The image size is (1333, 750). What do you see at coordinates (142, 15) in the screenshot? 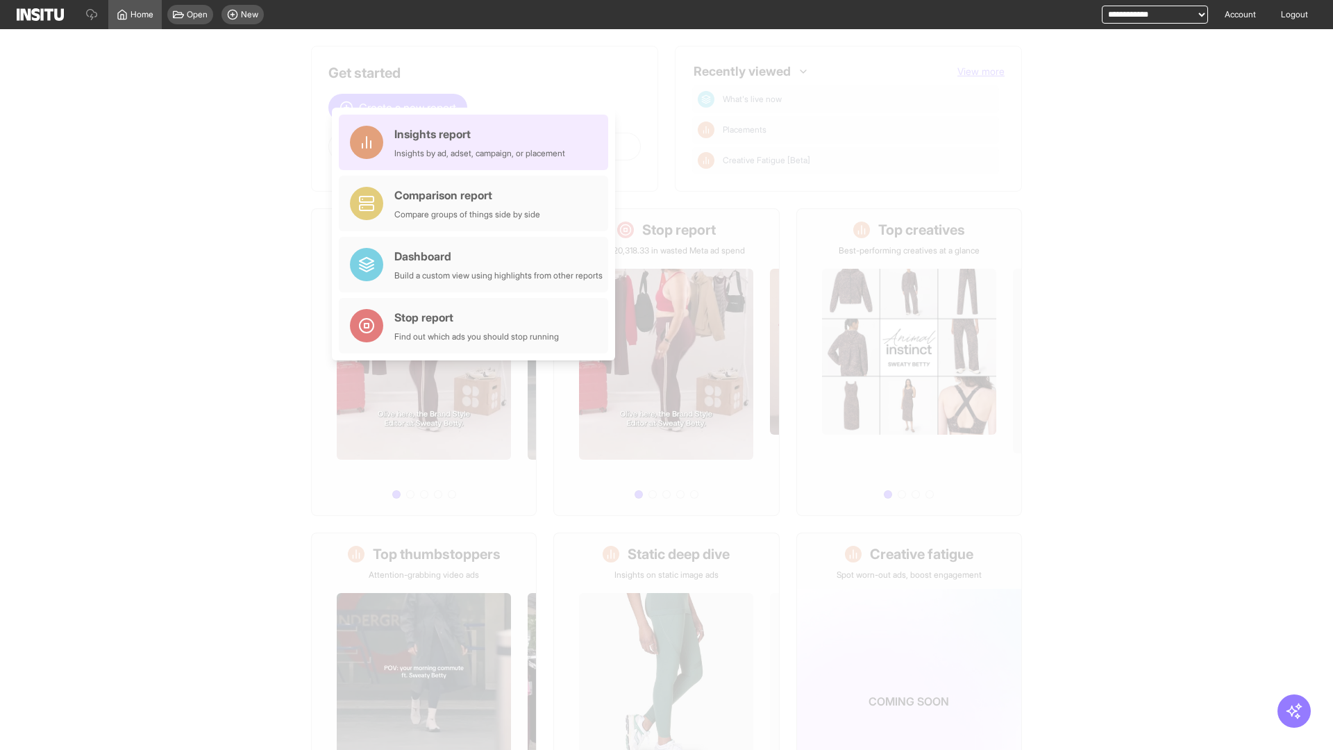
I see `span: Home` at bounding box center [142, 15].